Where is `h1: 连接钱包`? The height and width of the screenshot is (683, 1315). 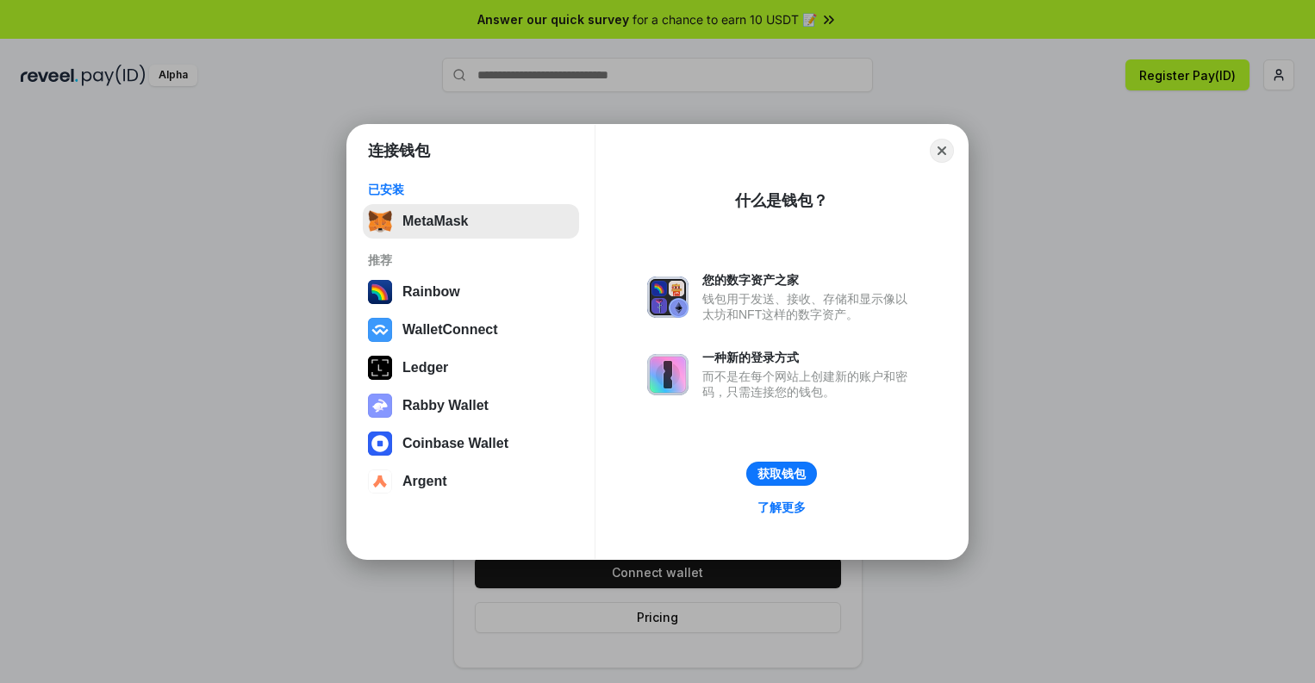 h1: 连接钱包 is located at coordinates (399, 151).